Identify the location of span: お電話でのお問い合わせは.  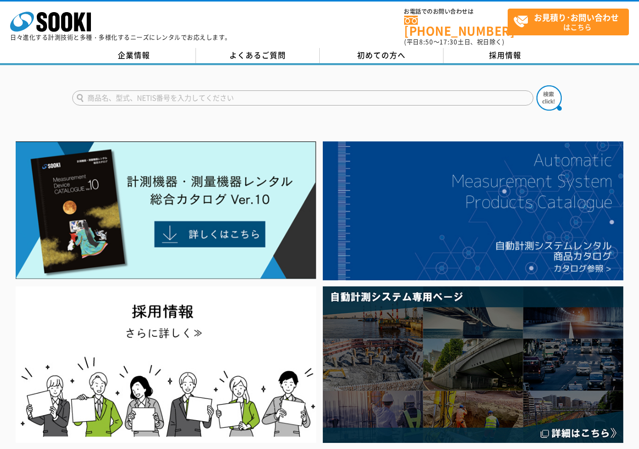
(455, 12).